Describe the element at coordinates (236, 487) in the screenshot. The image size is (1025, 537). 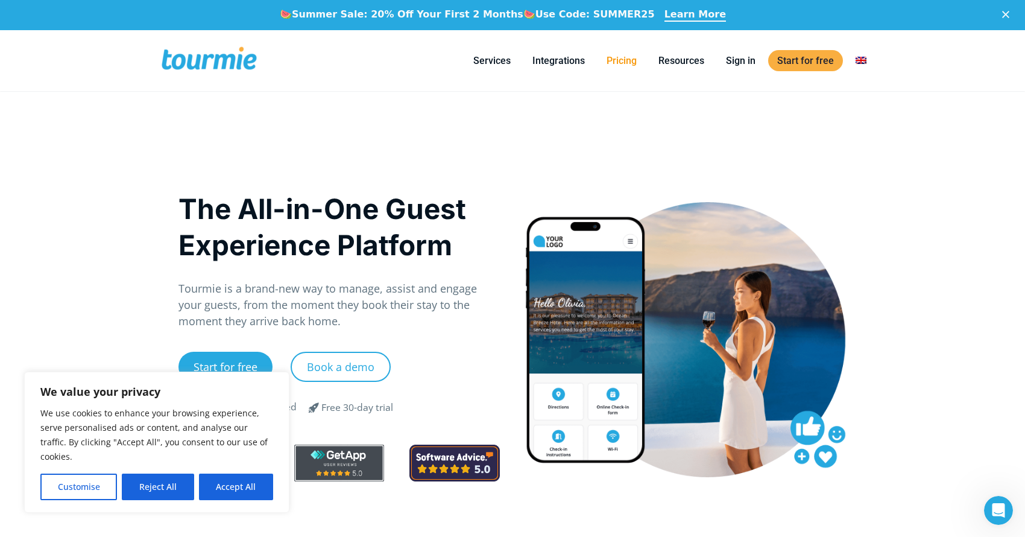
I see `button: Accept All` at that location.